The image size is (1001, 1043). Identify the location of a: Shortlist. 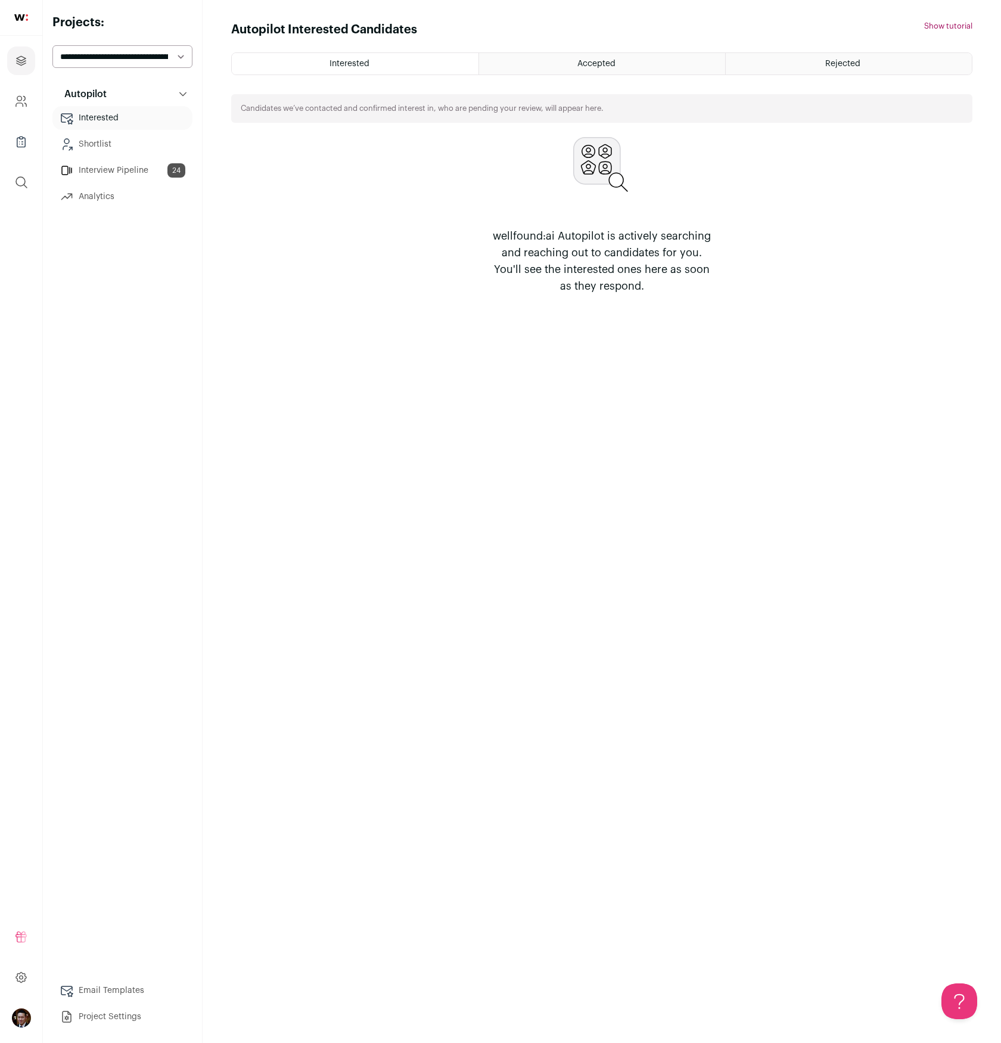
(122, 144).